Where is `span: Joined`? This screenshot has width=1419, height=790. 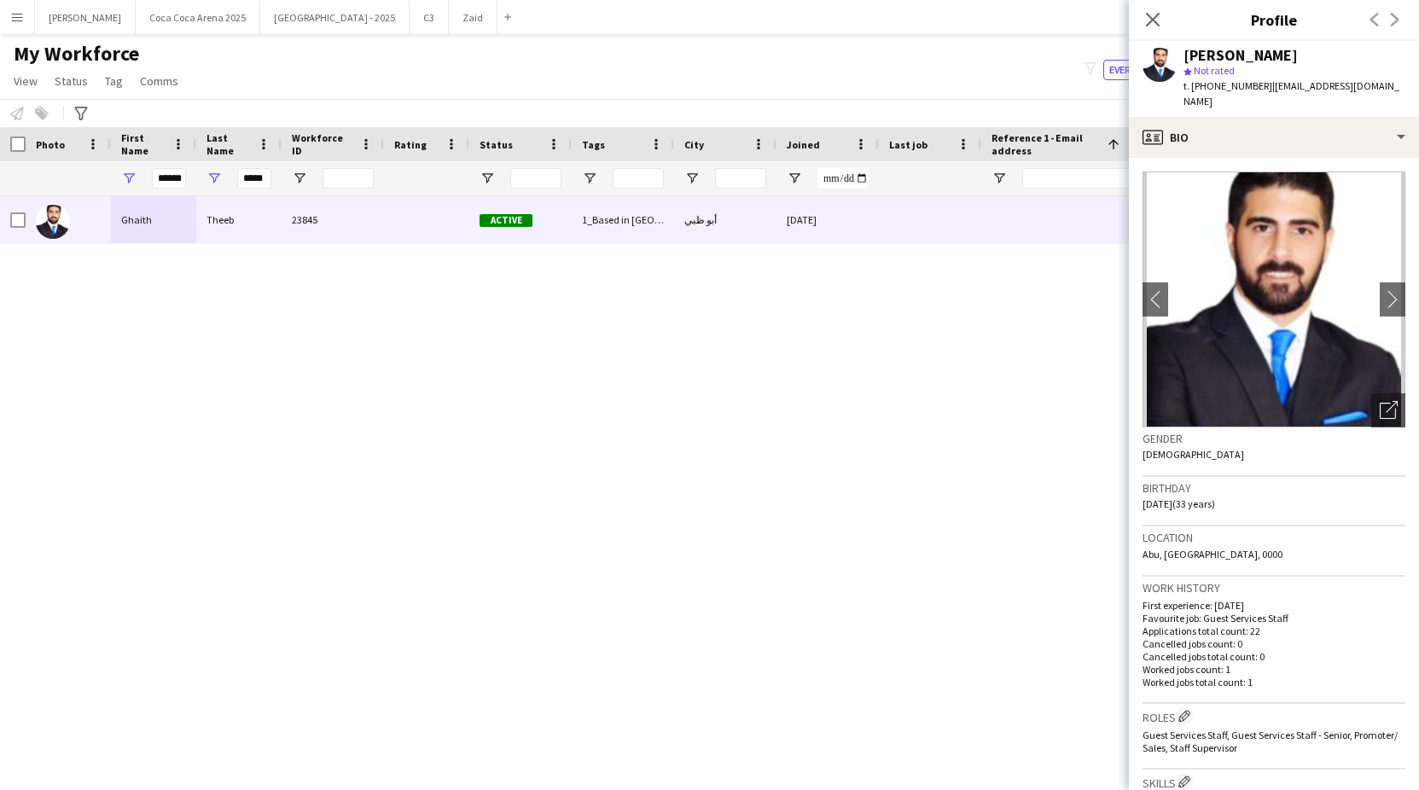
span: Joined is located at coordinates (803, 144).